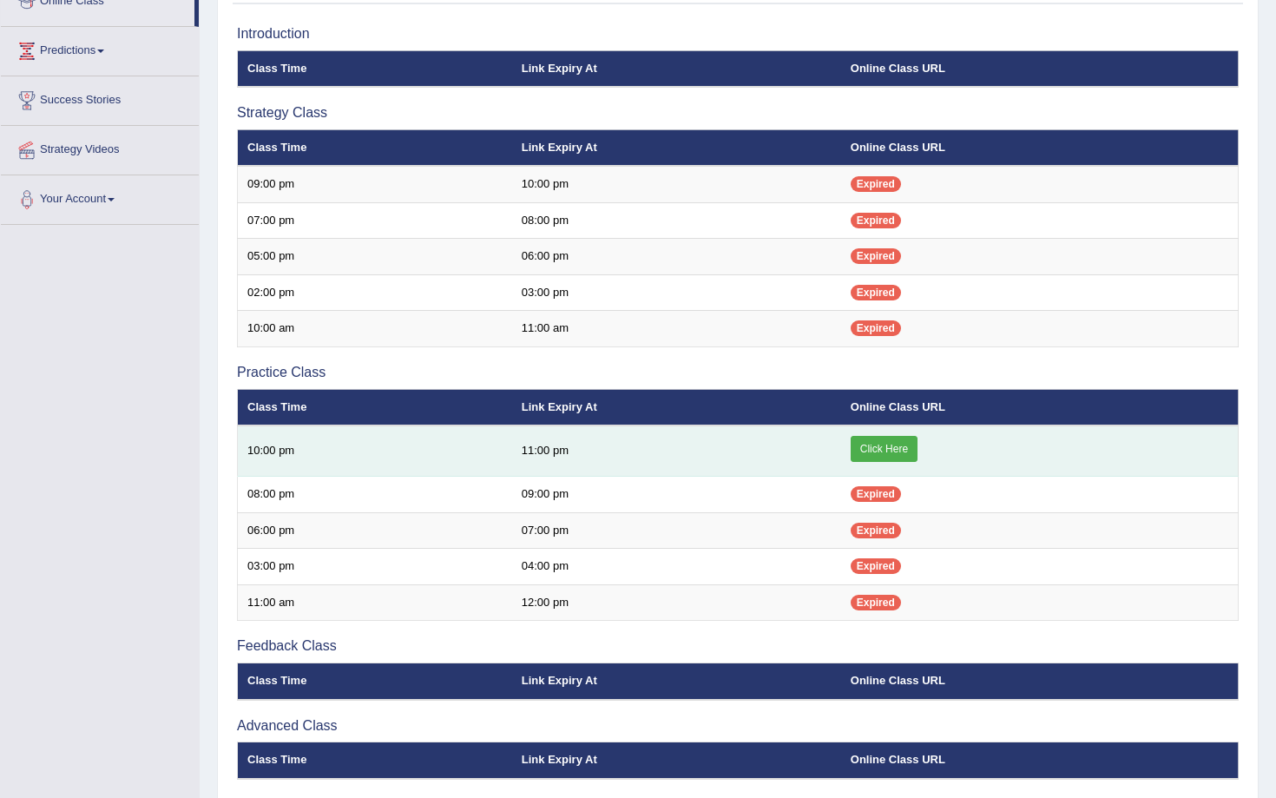 Image resolution: width=1276 pixels, height=798 pixels. I want to click on h3: Introduction, so click(738, 34).